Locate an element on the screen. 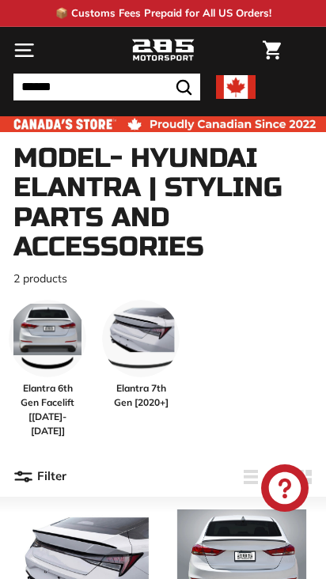 The image size is (326, 579). a: Elantra 7th Gen [2020+] is located at coordinates (141, 369).